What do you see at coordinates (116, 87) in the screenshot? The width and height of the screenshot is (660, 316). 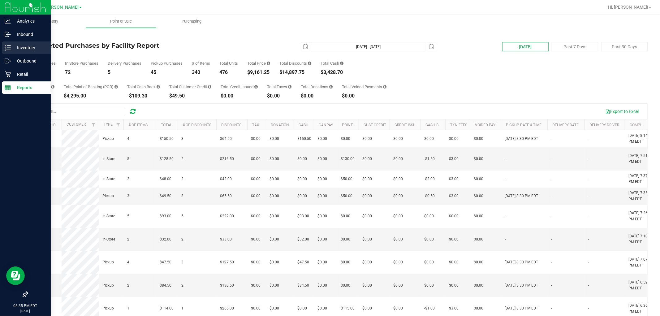 I see `i: Sum of the successful, non-voided point-of-banking payment transactions, both via payment termina...` at bounding box center [116, 87].